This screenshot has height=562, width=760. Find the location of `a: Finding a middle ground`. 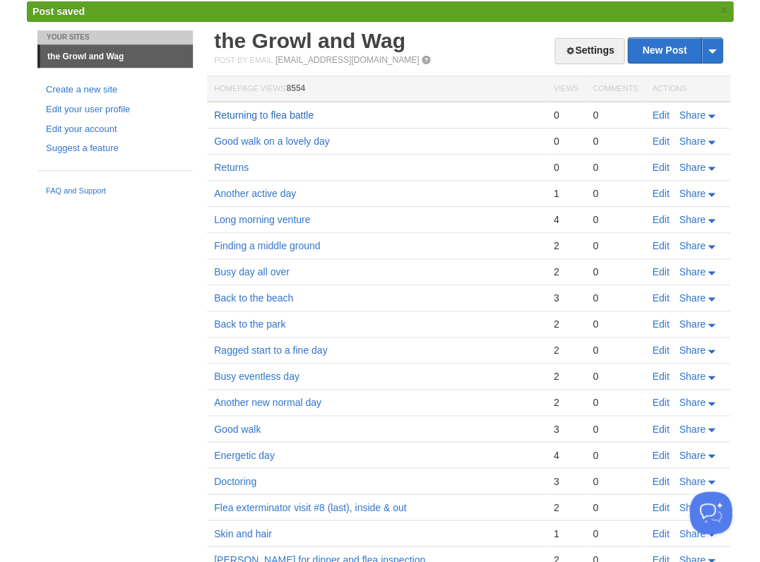

a: Finding a middle ground is located at coordinates (267, 246).